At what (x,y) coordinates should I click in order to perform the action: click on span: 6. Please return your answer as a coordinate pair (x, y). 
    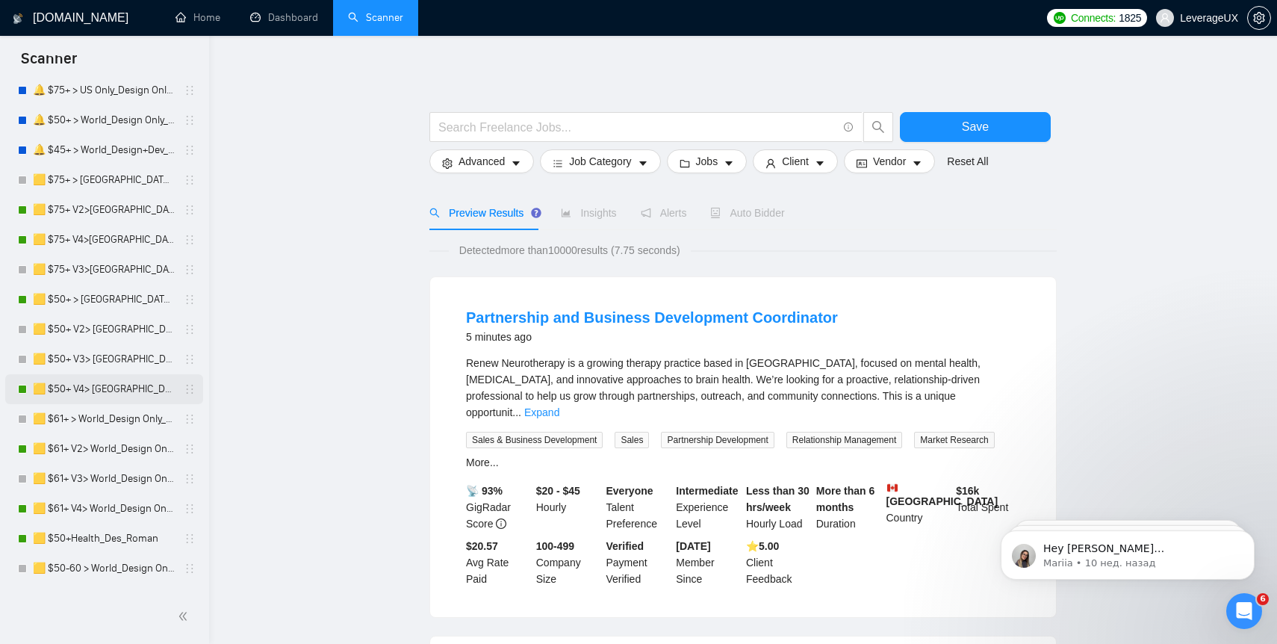
    Looking at the image, I should click on (1263, 599).